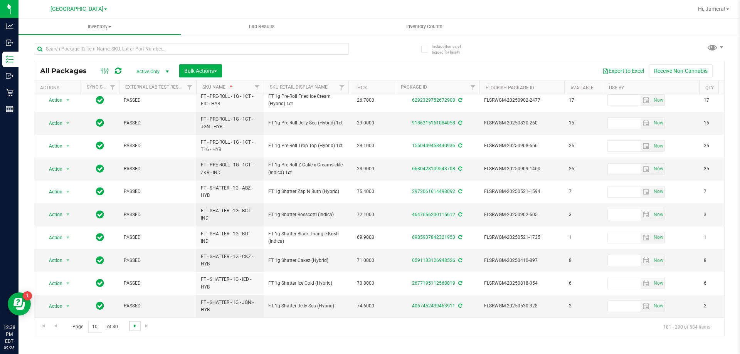  I want to click on span: FLSRWGM-20250521-1735, so click(522, 237).